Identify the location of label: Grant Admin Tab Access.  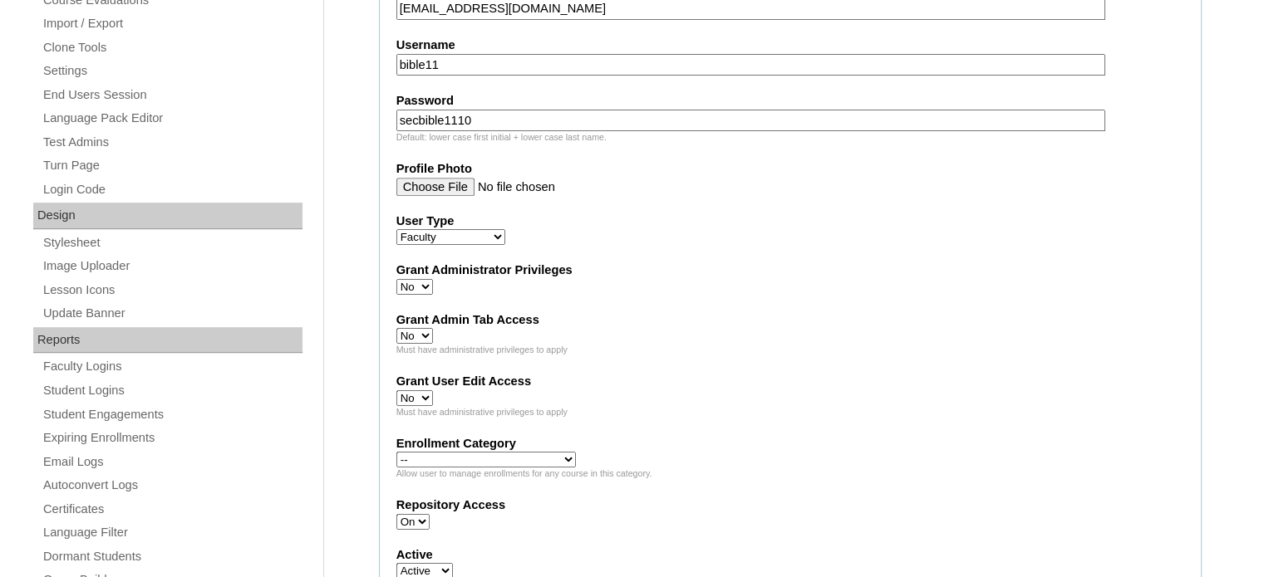
(790, 320).